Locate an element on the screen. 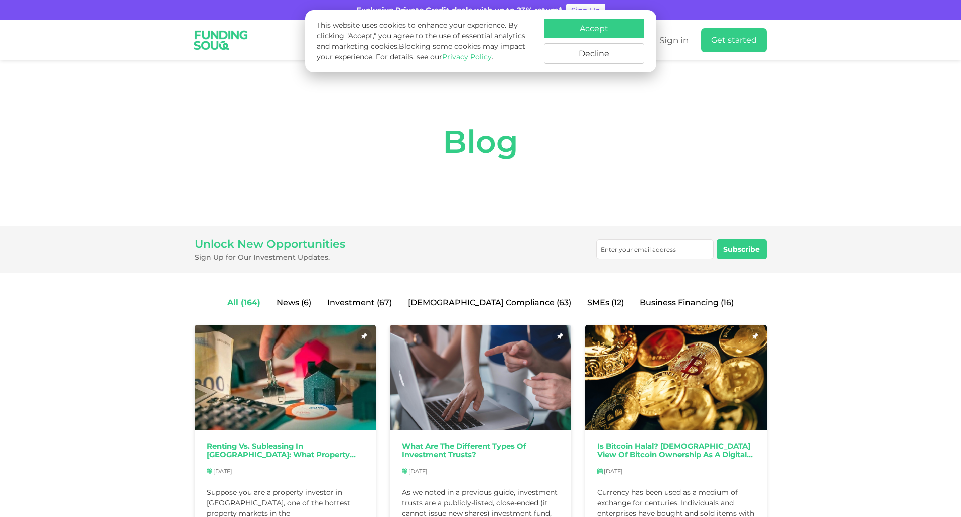 Image resolution: width=961 pixels, height=517 pixels. img: different types of investment trusts? is located at coordinates (480, 378).